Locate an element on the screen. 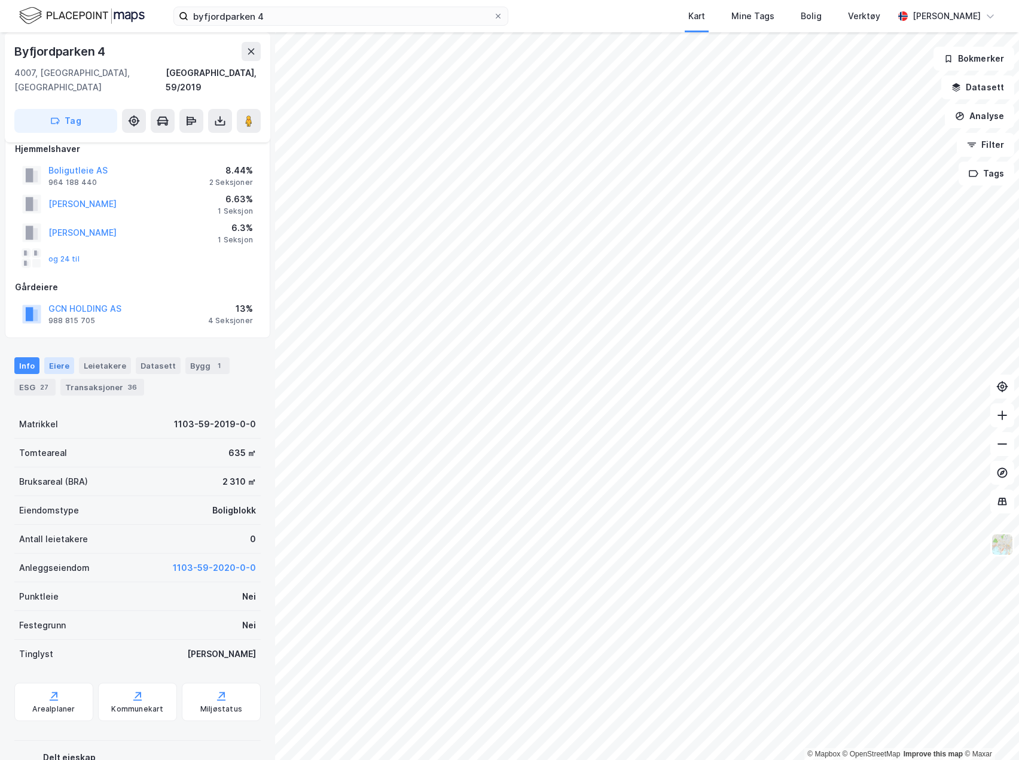  img: Z is located at coordinates (1003, 544).